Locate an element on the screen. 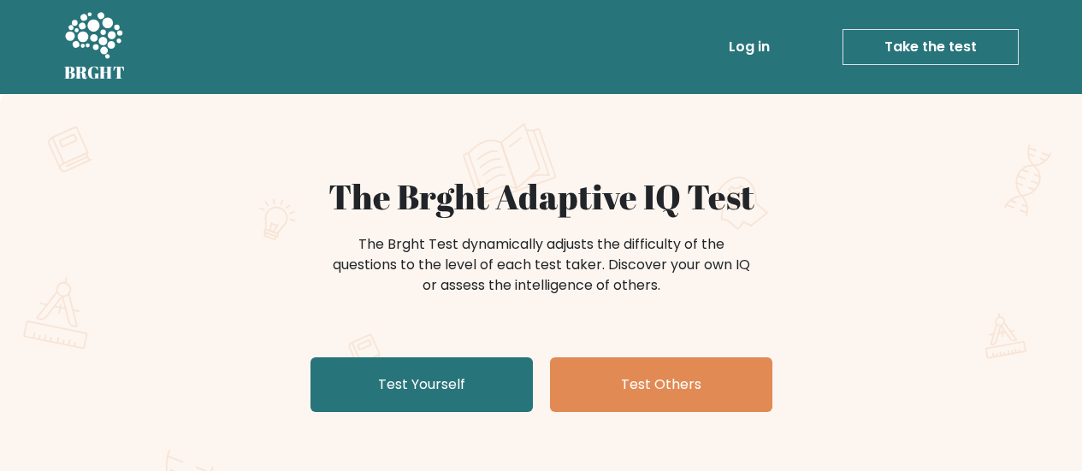  a: Test Yourself is located at coordinates (422, 385).